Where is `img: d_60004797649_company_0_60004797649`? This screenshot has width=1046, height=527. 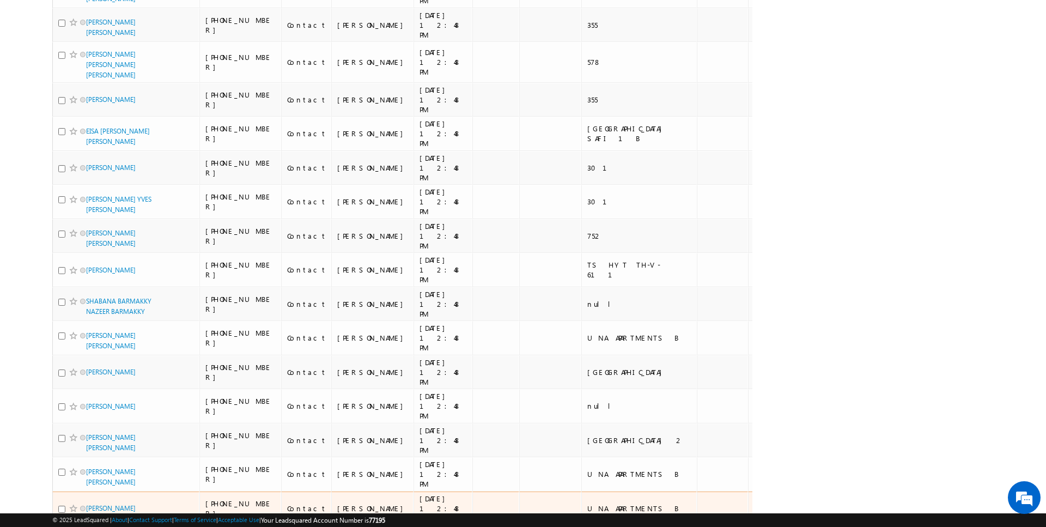
img: d_60004797649_company_0_60004797649 is located at coordinates (32, 64).